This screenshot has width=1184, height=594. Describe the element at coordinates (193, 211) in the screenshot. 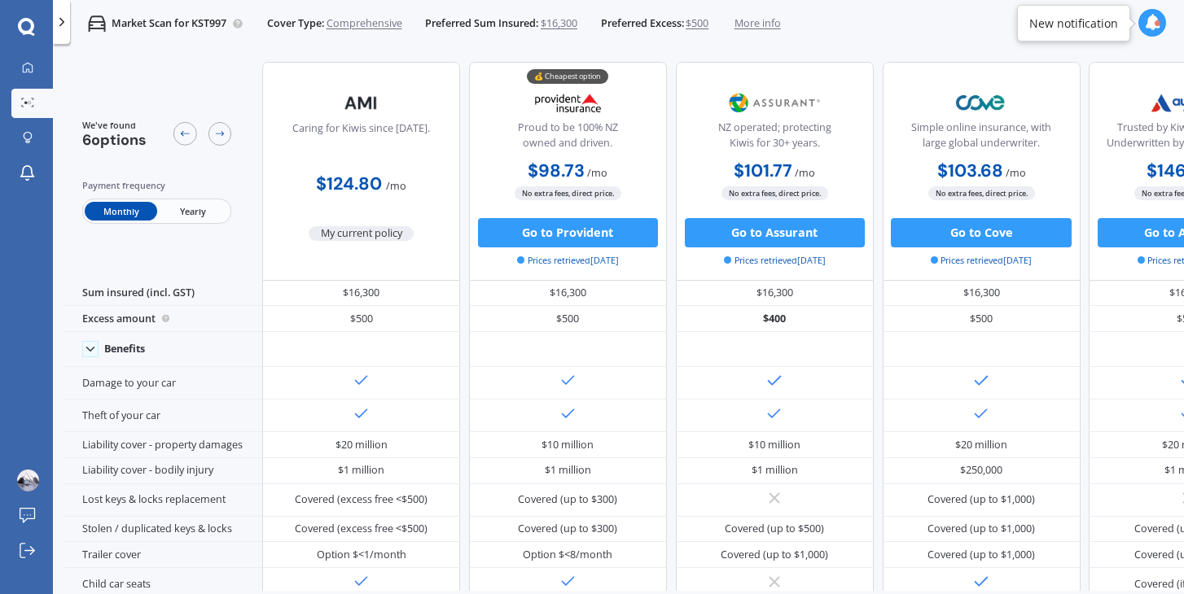

I see `span: Yearly` at that location.